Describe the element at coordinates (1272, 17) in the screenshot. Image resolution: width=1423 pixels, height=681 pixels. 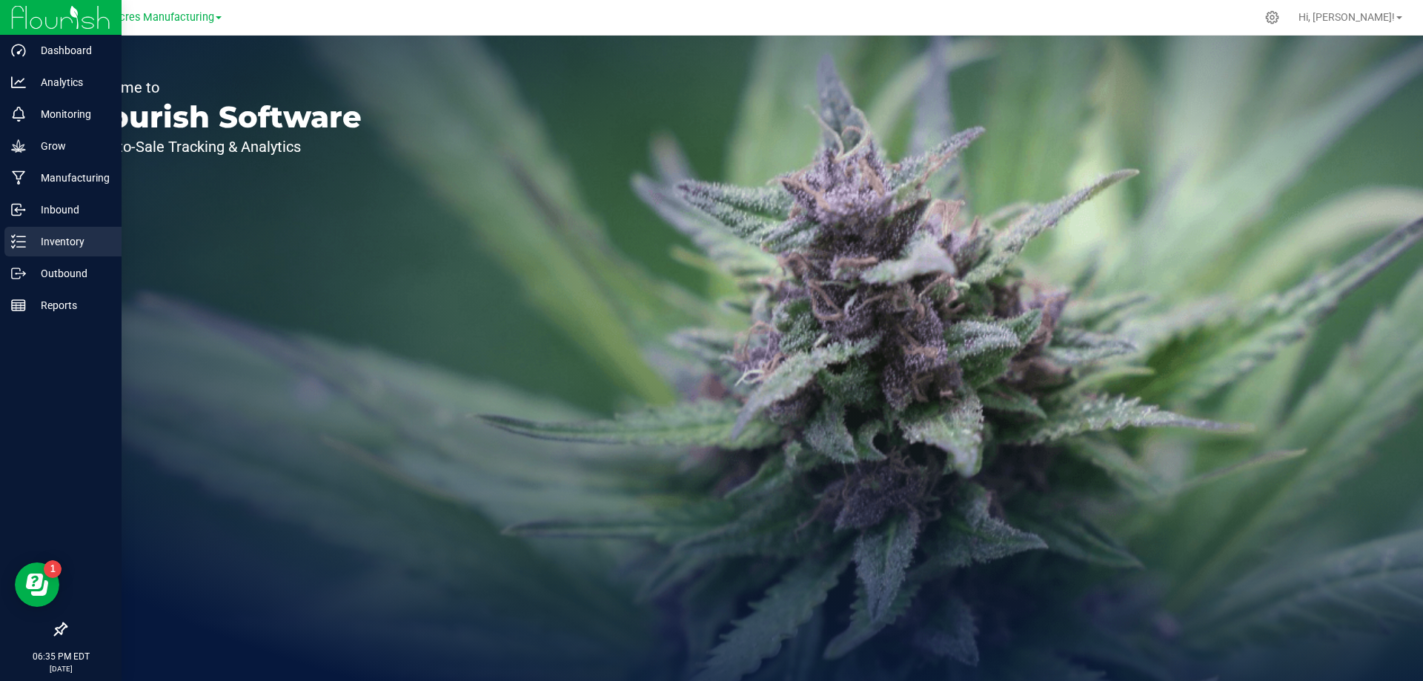
I see `div: Manage settings` at that location.